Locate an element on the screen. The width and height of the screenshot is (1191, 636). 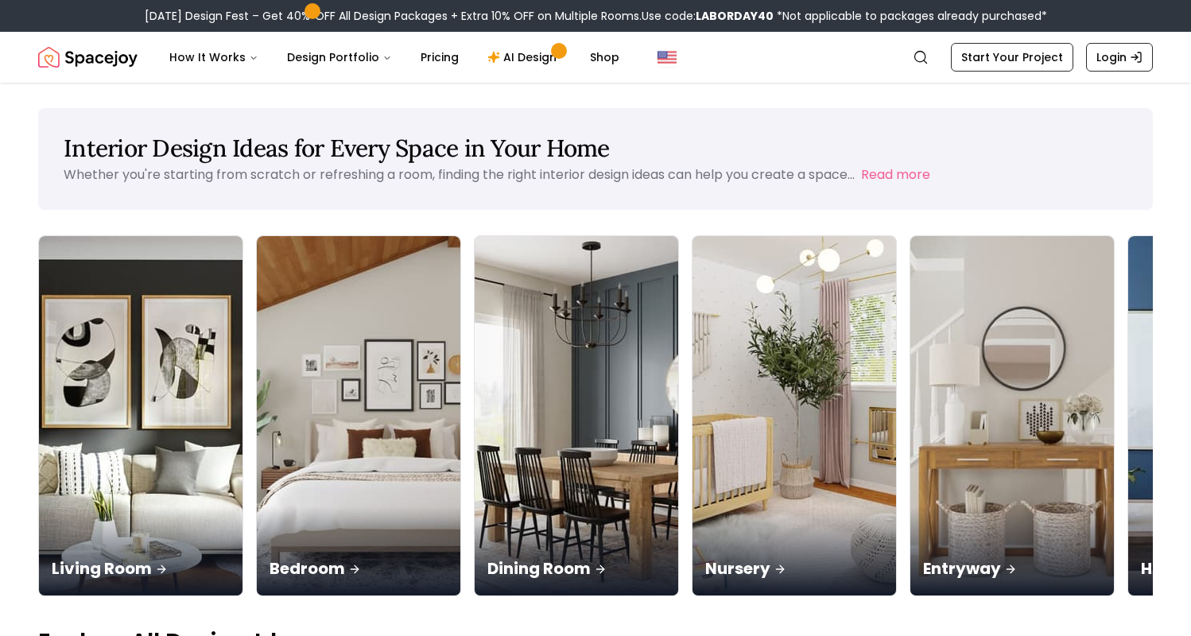
p: Entryway is located at coordinates (1013, 569).